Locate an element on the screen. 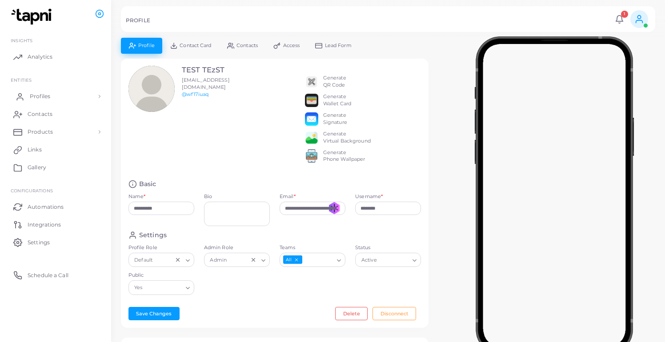 The height and width of the screenshot is (342, 665). span: Configurations is located at coordinates (32, 191).